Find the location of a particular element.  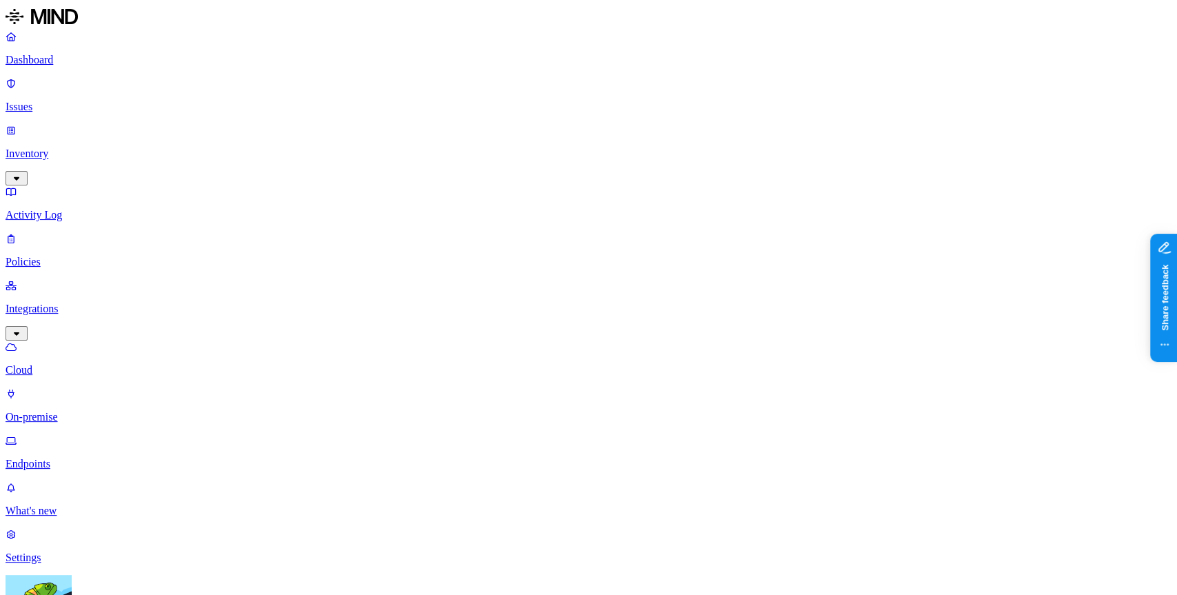

a: Endpoints is located at coordinates (588, 452).